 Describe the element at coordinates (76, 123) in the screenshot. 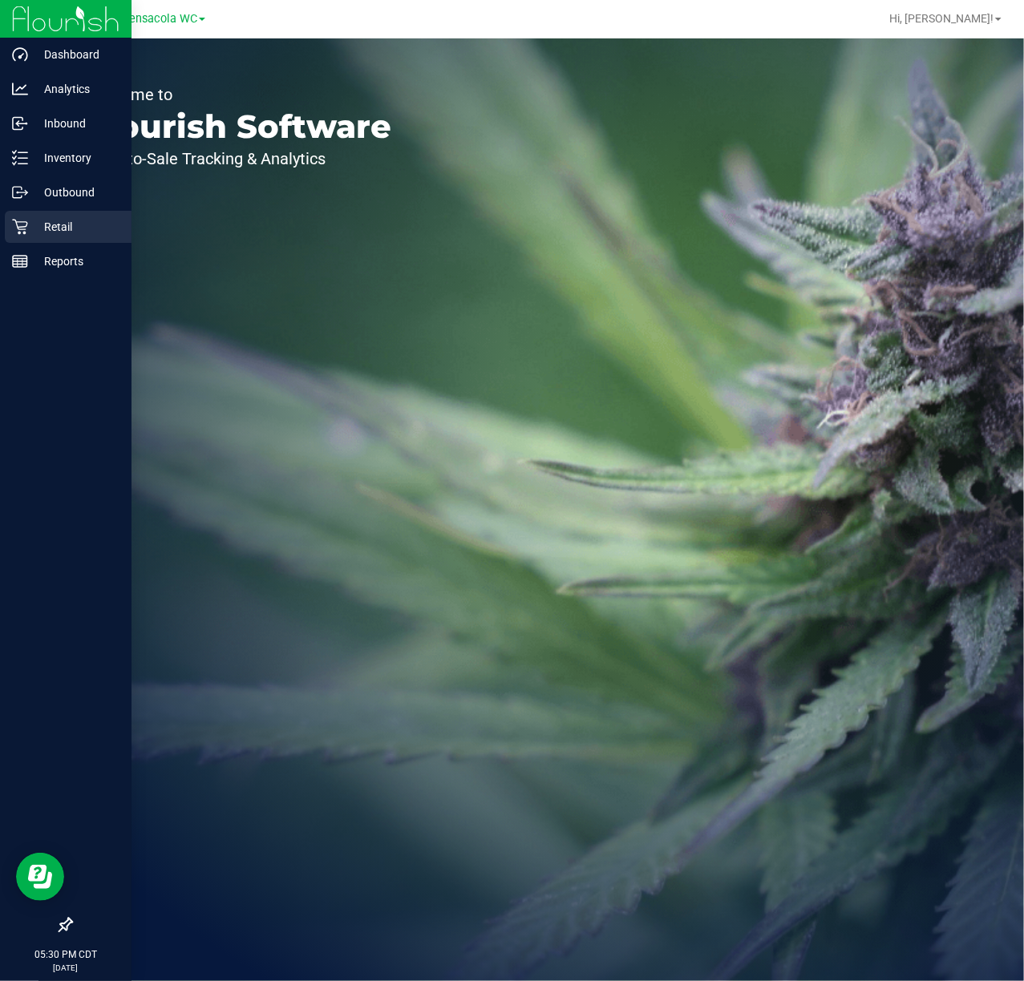

I see `p: Inbound` at that location.